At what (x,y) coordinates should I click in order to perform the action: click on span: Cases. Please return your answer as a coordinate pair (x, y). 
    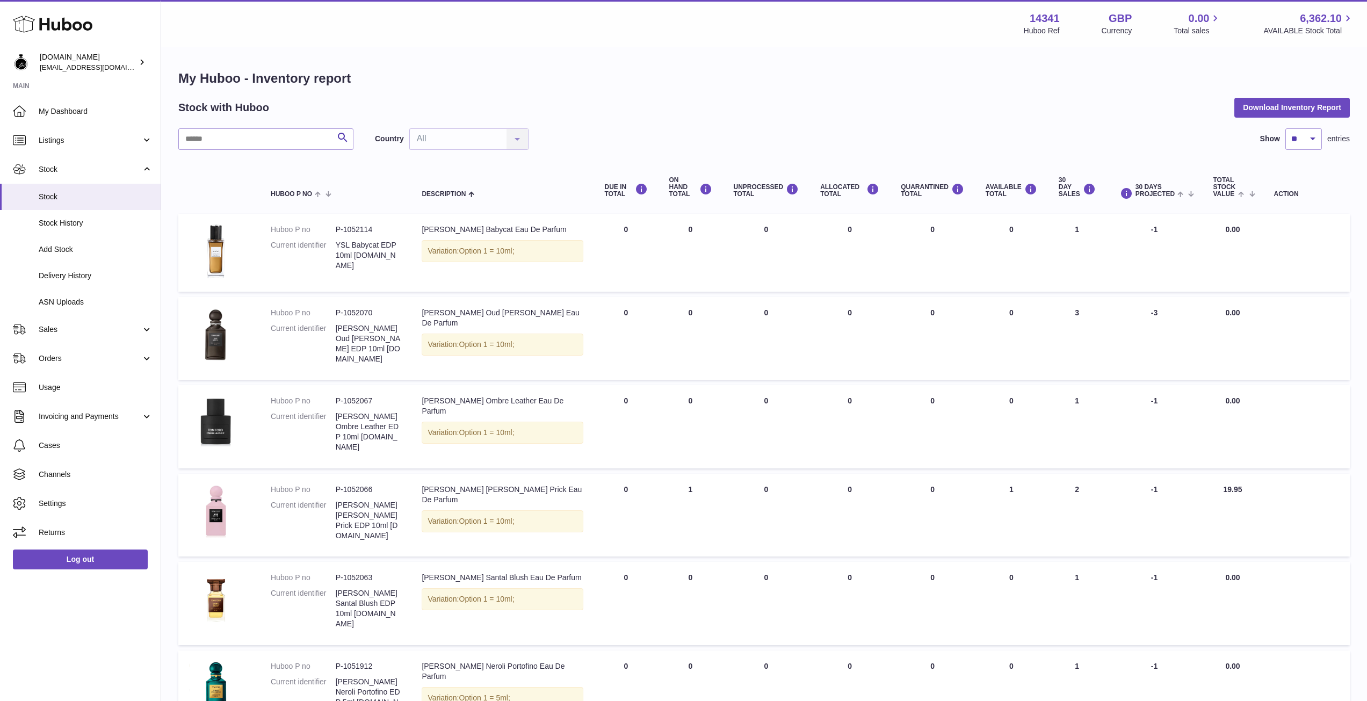
    Looking at the image, I should click on (96, 445).